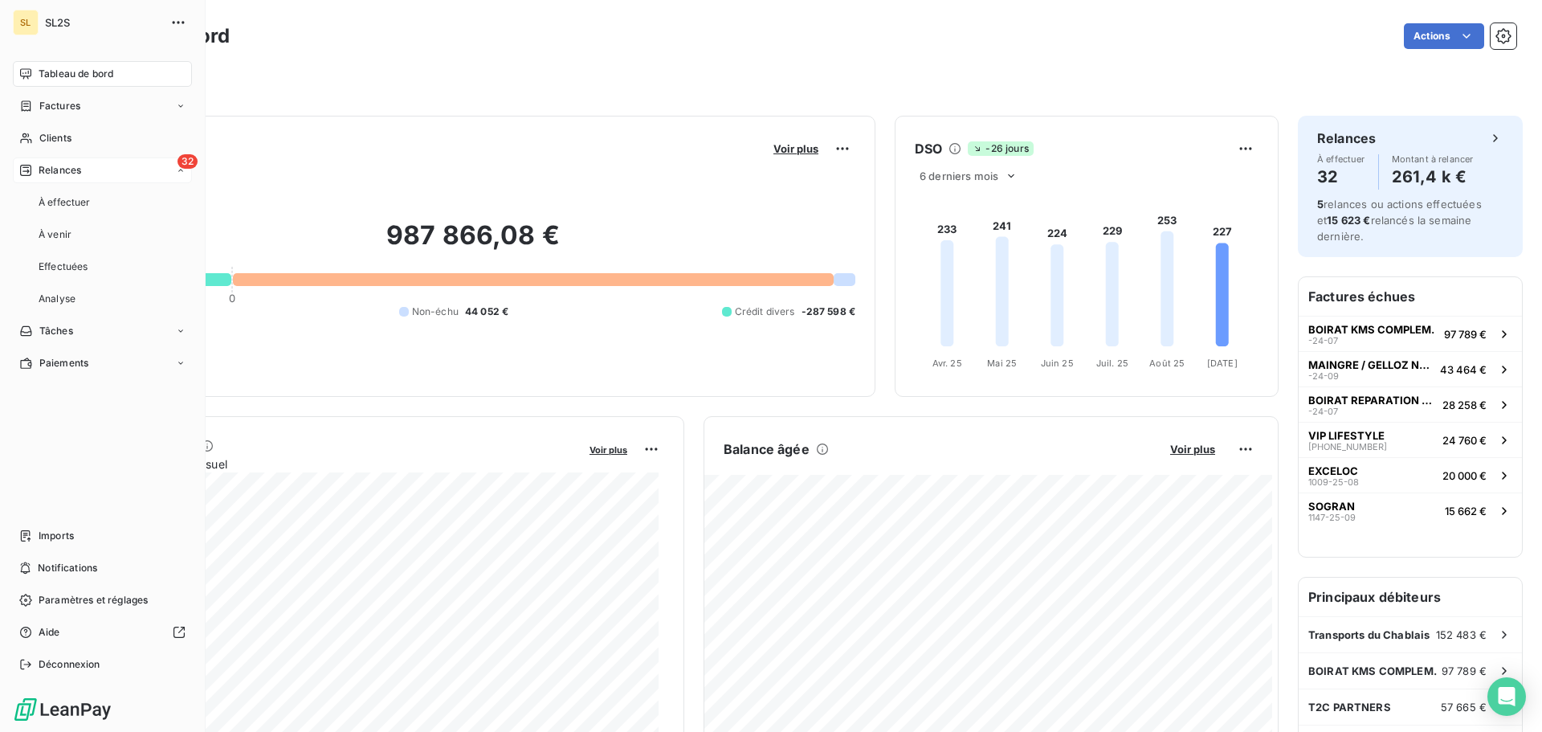 This screenshot has height=732, width=1542. What do you see at coordinates (63, 709) in the screenshot?
I see `img: Logo LeanPay` at bounding box center [63, 709].